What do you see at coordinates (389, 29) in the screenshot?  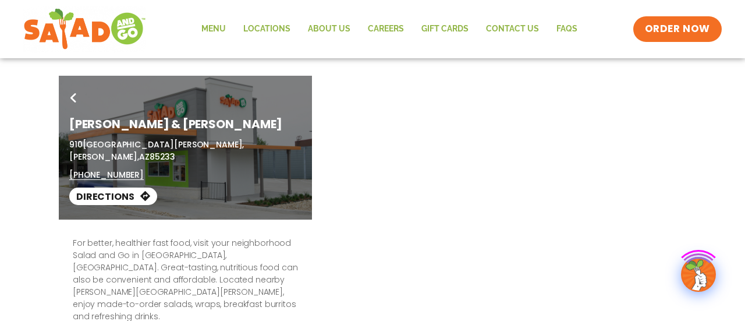 I see `nav: Menu` at bounding box center [389, 29].